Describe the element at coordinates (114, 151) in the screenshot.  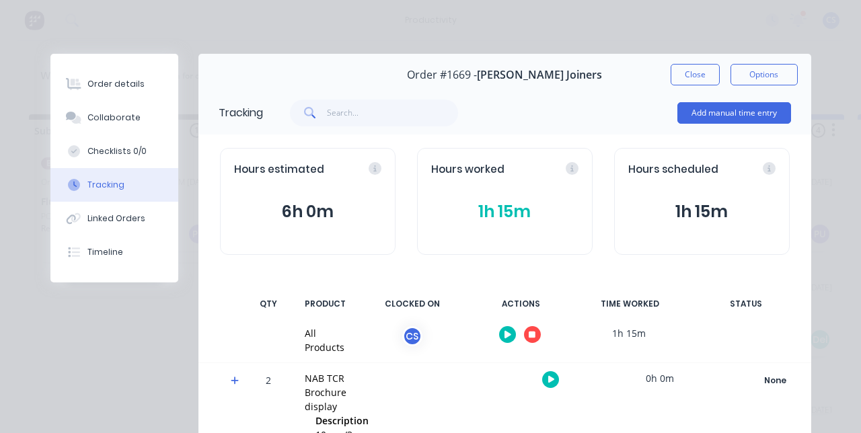
I see `button: Checklists 0/0` at that location.